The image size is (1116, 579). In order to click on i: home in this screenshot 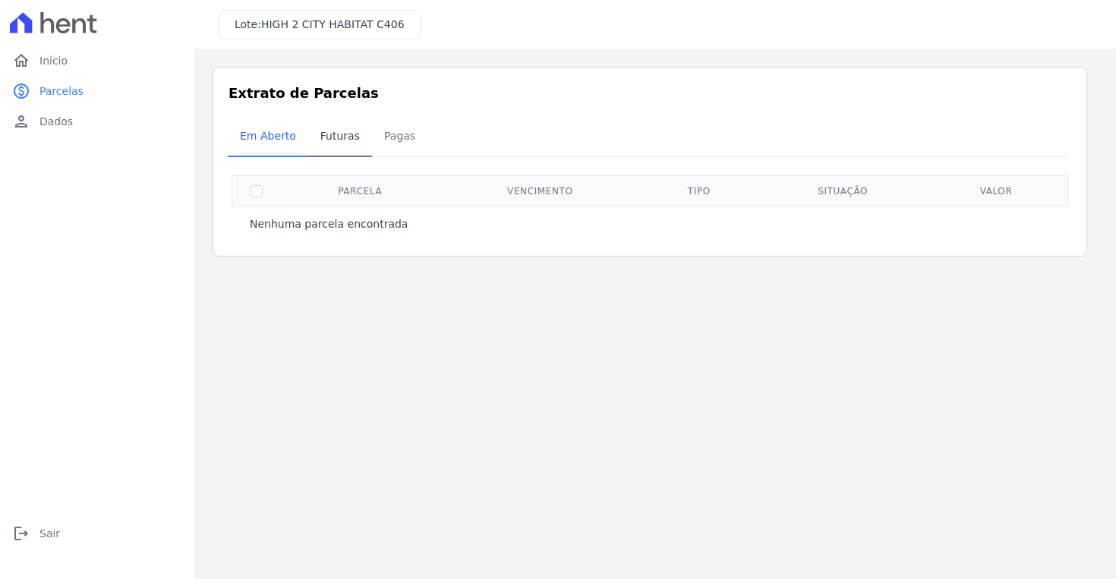, I will do `click(21, 61)`.